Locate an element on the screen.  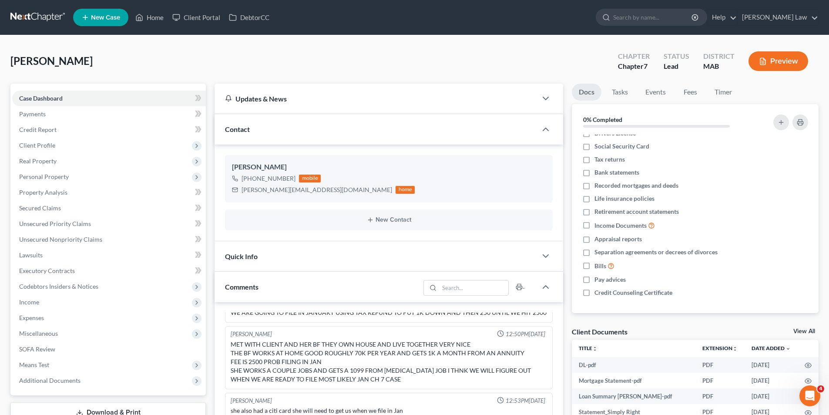
a: Date Added expand_more is located at coordinates (771, 348).